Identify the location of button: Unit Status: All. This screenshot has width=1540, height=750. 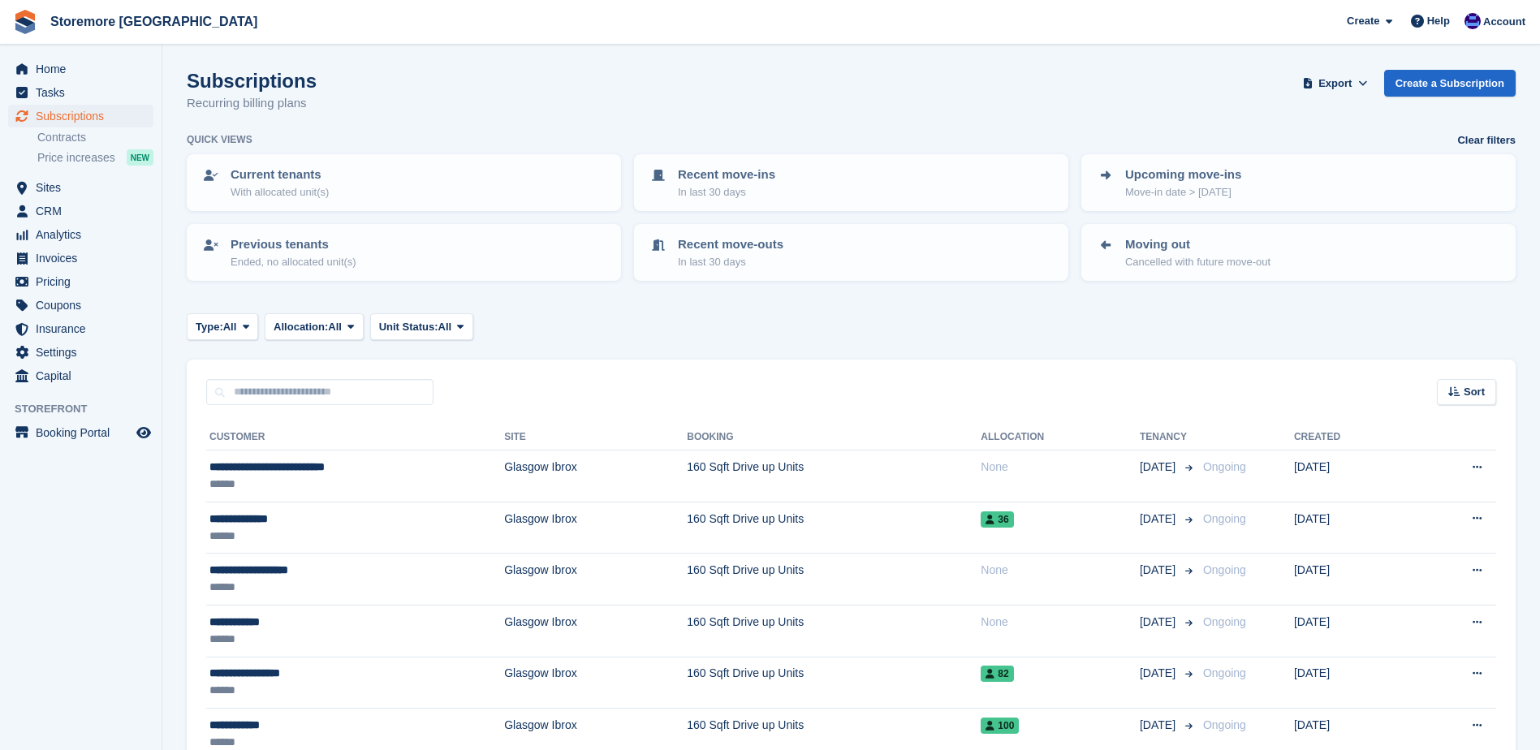
(421, 326).